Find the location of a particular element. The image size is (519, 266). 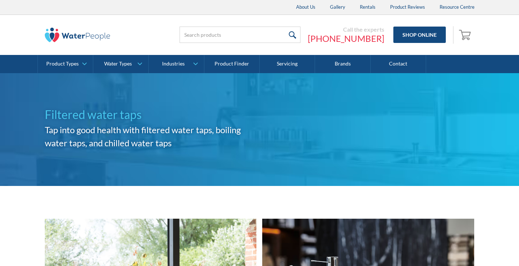

img: shopping cart is located at coordinates (466, 35).